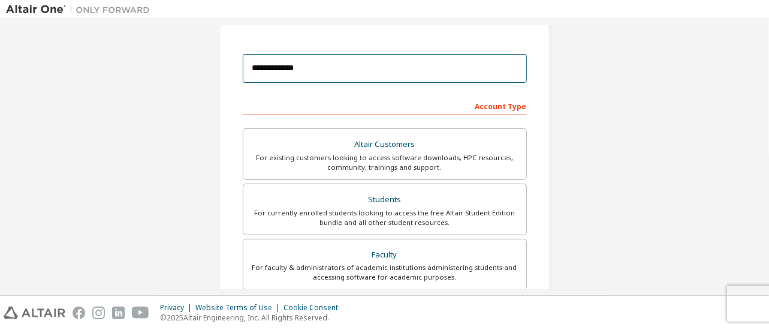 Image resolution: width=769 pixels, height=330 pixels. I want to click on div: For faculty & administrators of academic institutions administering students and accessing softwa..., so click(385, 272).